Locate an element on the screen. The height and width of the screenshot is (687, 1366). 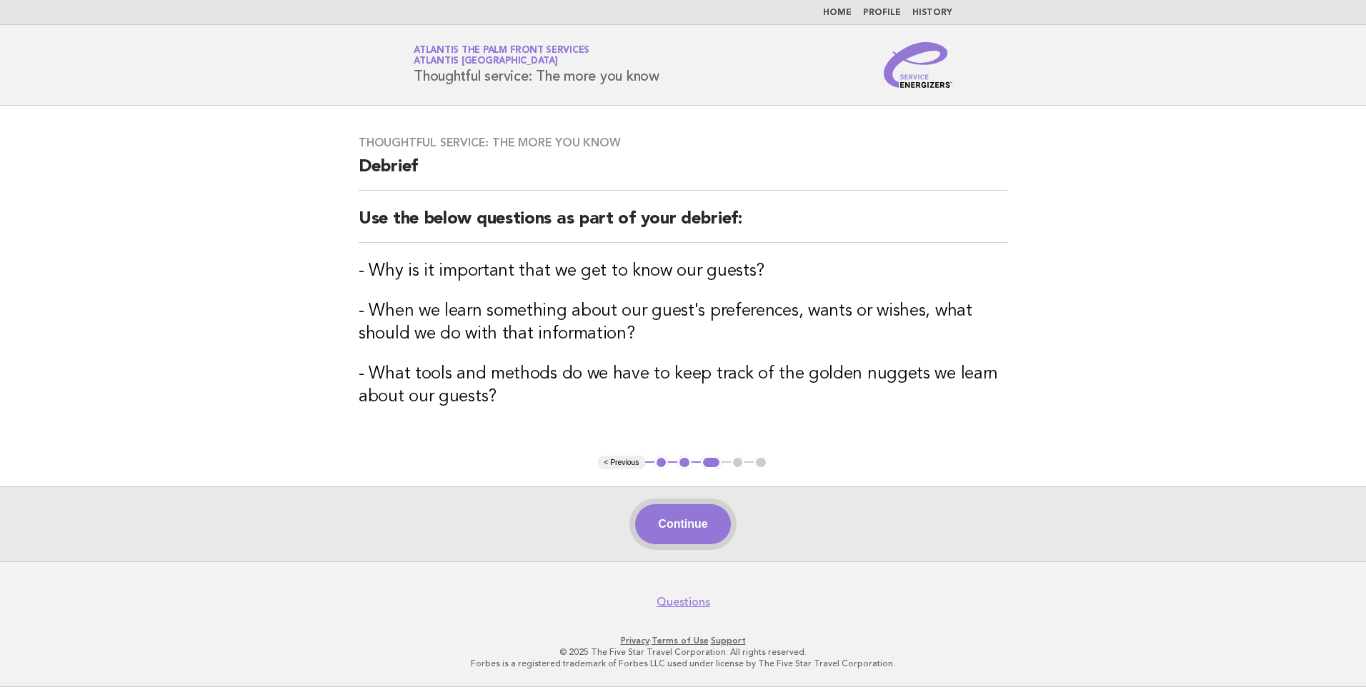
h3: Thoughtful service: The more you know is located at coordinates (683, 143).